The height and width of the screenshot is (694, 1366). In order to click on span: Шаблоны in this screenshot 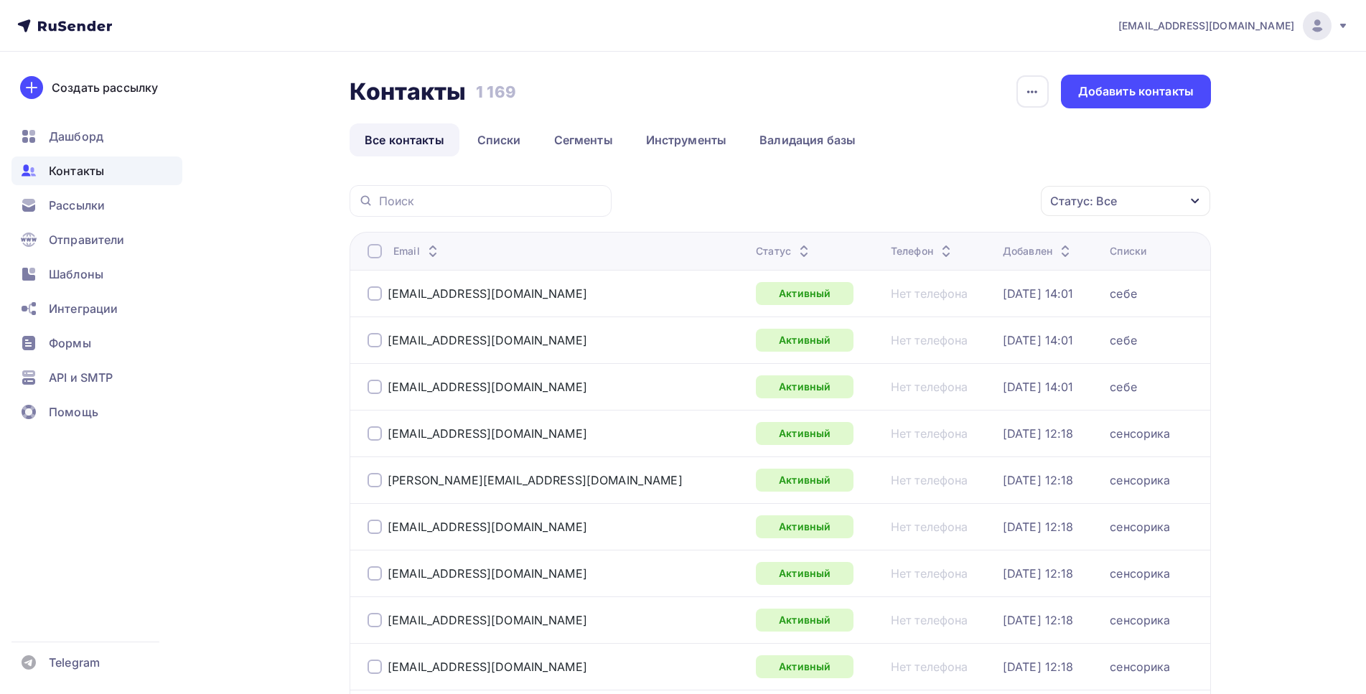, I will do `click(76, 274)`.